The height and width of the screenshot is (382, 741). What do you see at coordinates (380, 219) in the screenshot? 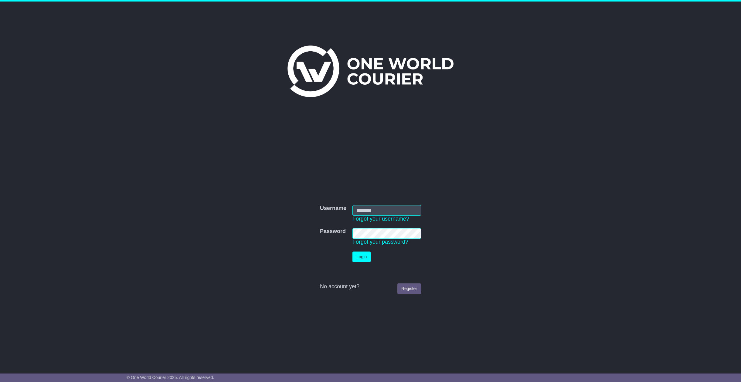
I see `a: Forgot your username?` at bounding box center [380, 219].